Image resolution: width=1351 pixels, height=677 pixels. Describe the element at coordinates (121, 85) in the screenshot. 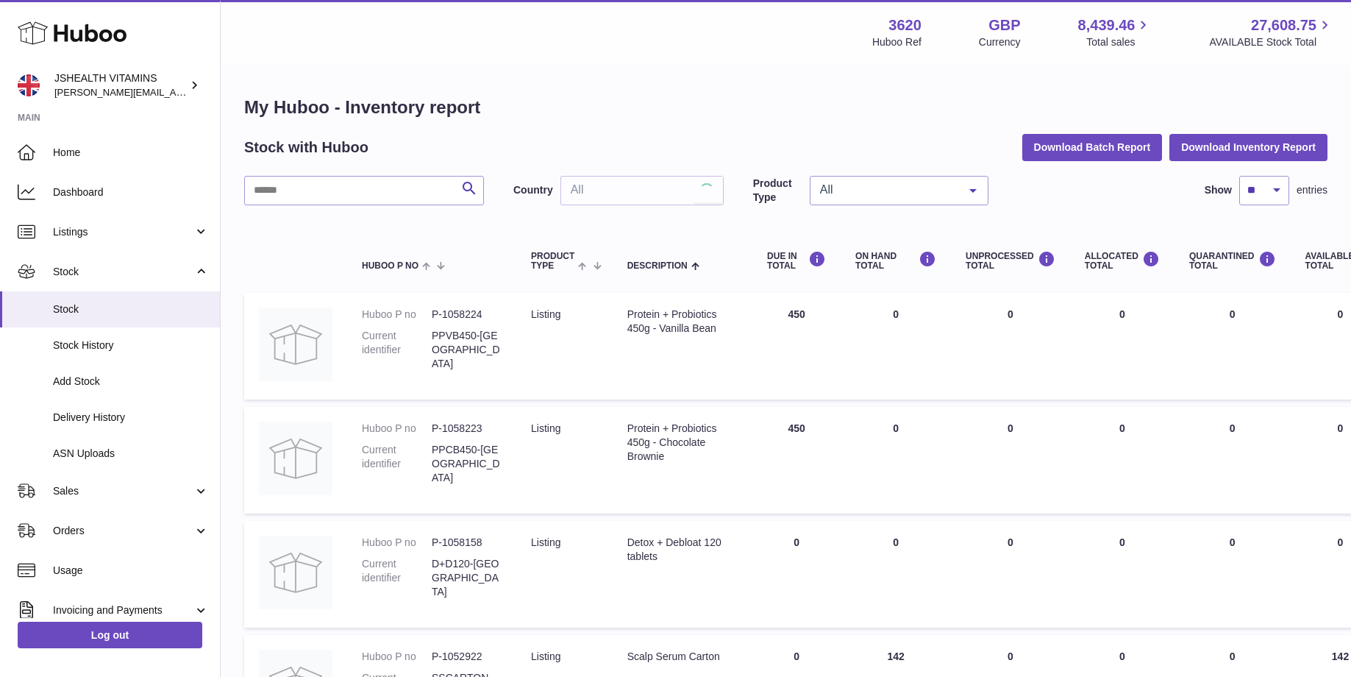

I see `div: JSHEALTH VITAMINS` at that location.